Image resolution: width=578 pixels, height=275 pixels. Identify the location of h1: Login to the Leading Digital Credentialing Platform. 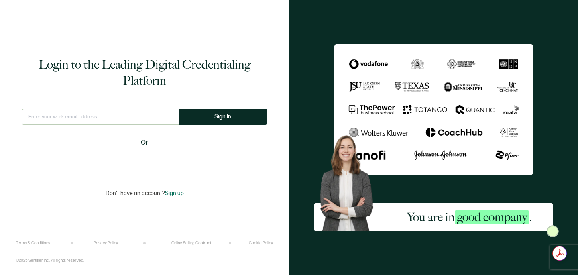
(144, 73).